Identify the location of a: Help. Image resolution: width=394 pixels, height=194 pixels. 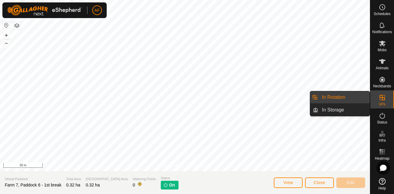
(382, 184).